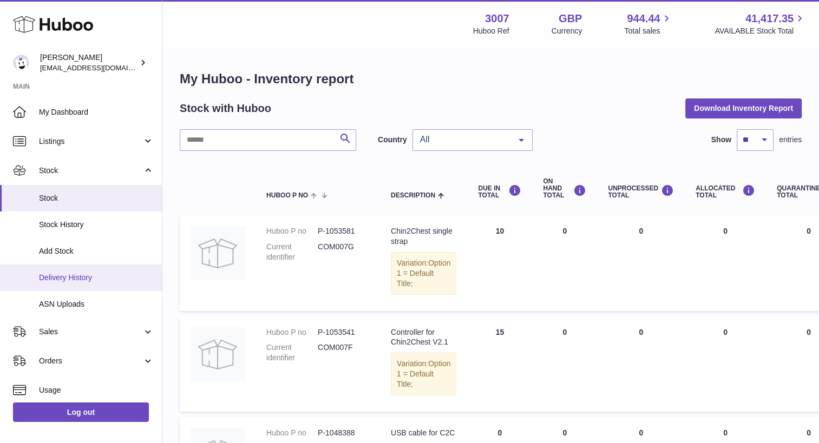 The height and width of the screenshot is (443, 819). Describe the element at coordinates (96, 225) in the screenshot. I see `span: Stock History` at that location.